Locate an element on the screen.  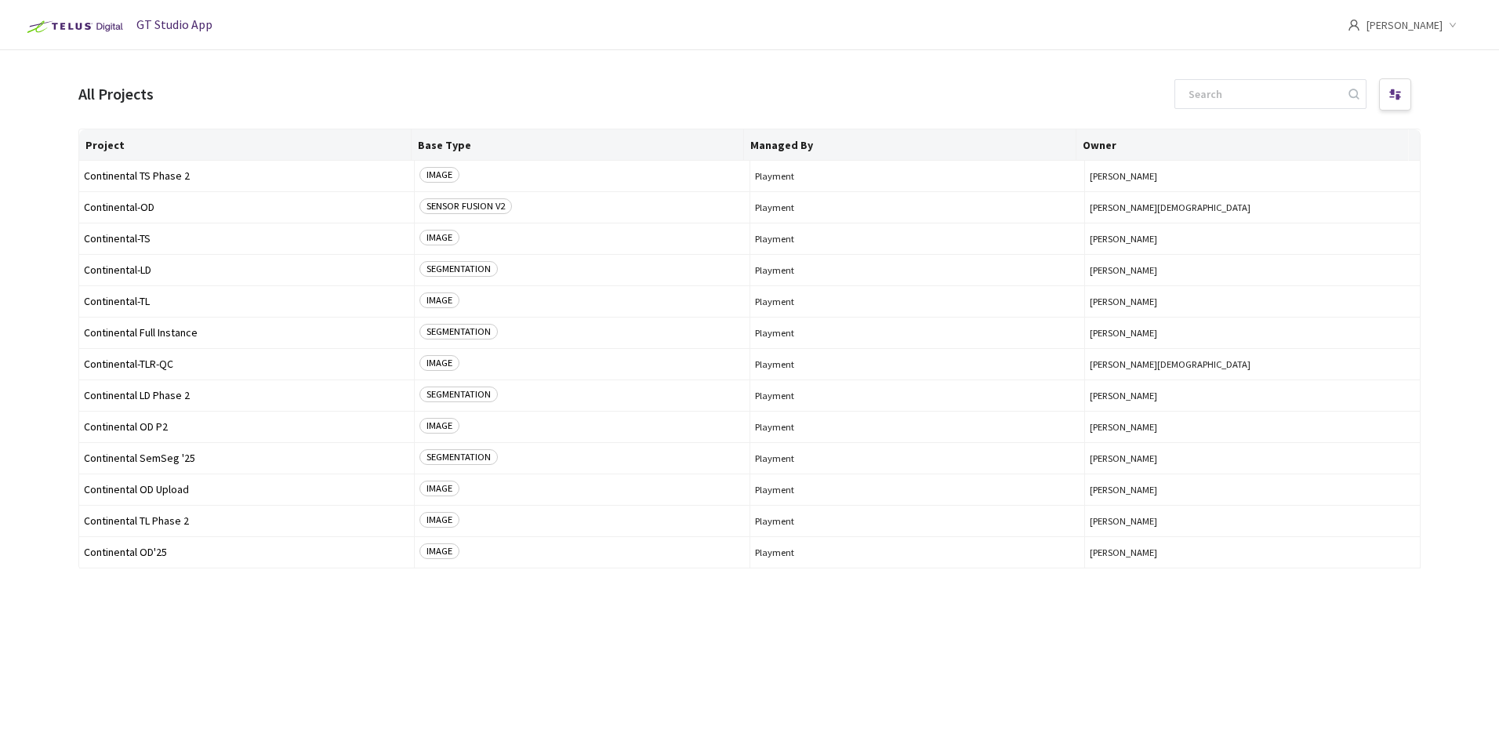
th: Owner is located at coordinates (1243, 145).